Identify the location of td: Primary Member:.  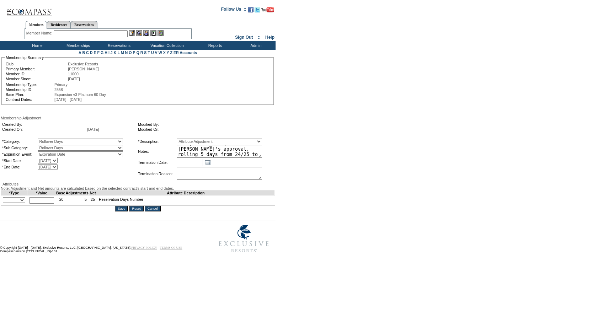
(36, 69).